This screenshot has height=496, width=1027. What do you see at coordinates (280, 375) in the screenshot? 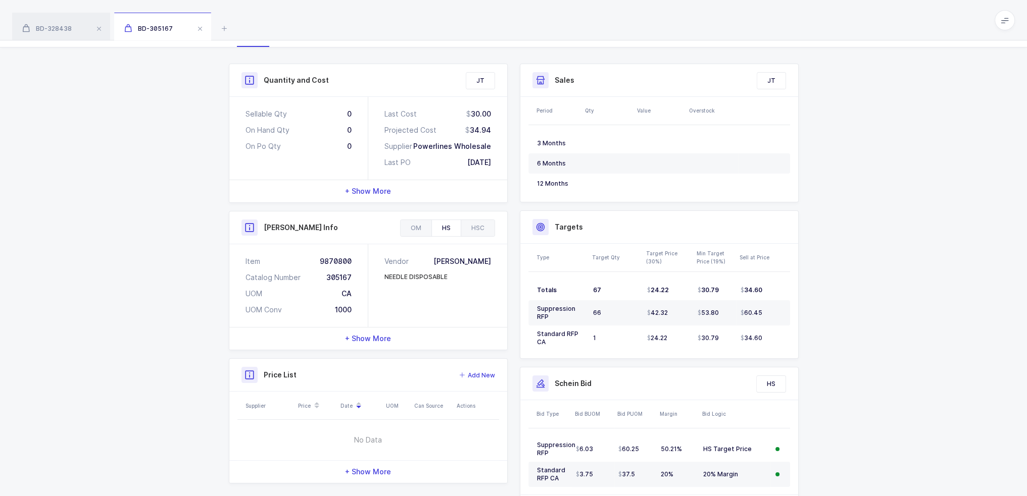
I see `h3: Price List` at bounding box center [280, 375].